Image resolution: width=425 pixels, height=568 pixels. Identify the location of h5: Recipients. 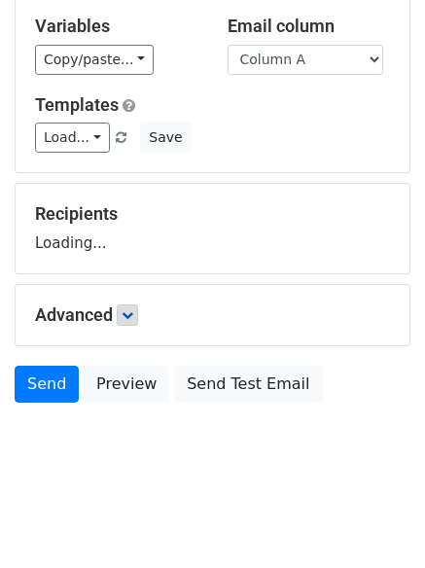
(212, 214).